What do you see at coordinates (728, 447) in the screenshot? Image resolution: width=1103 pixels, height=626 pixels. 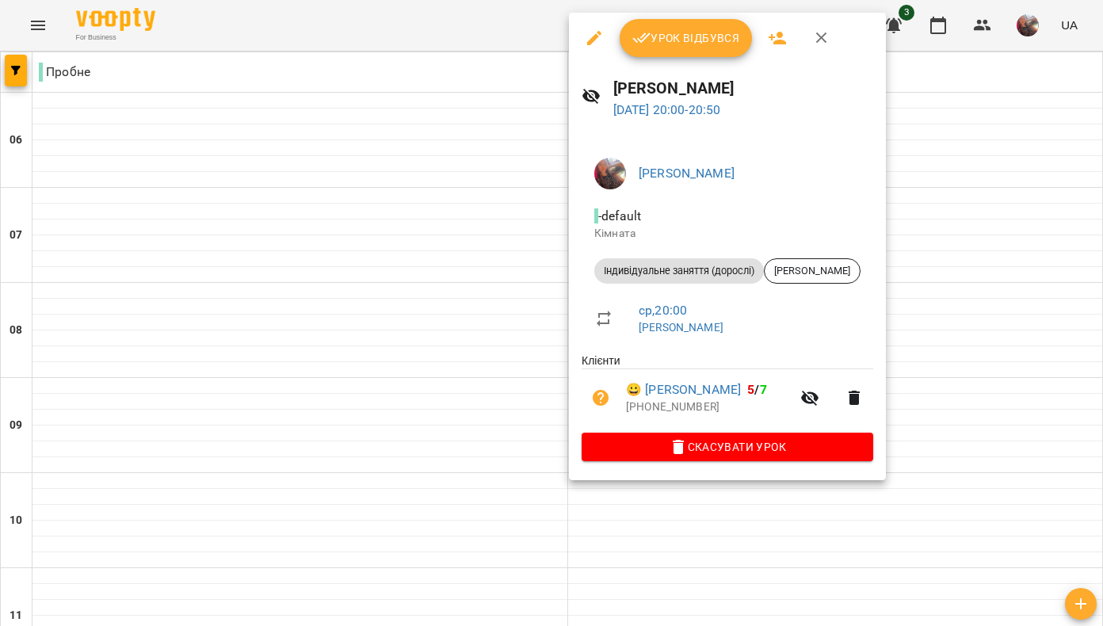 I see `button: Скасувати Урок` at bounding box center [728, 447].